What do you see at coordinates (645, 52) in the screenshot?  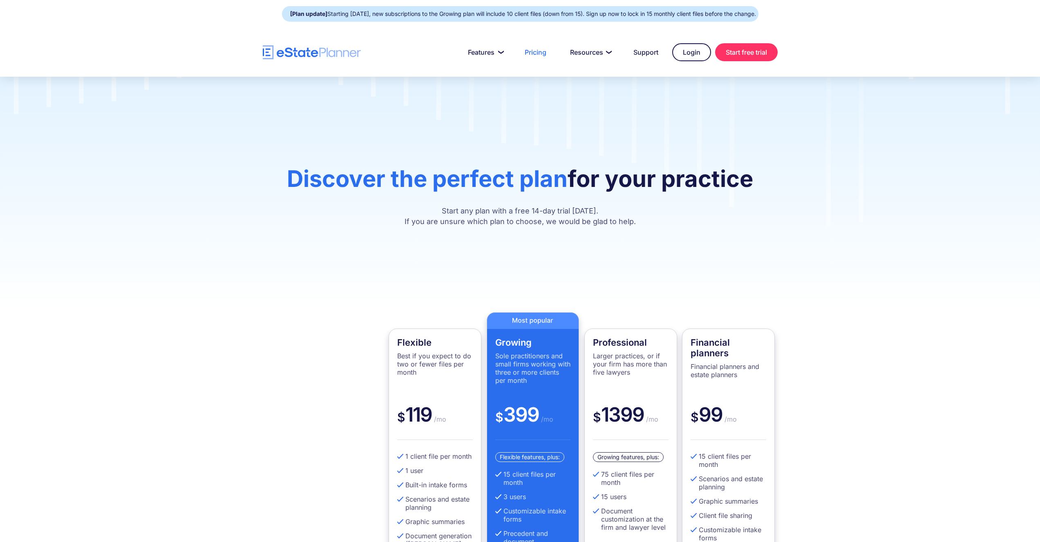 I see `a: Support` at bounding box center [645, 52].